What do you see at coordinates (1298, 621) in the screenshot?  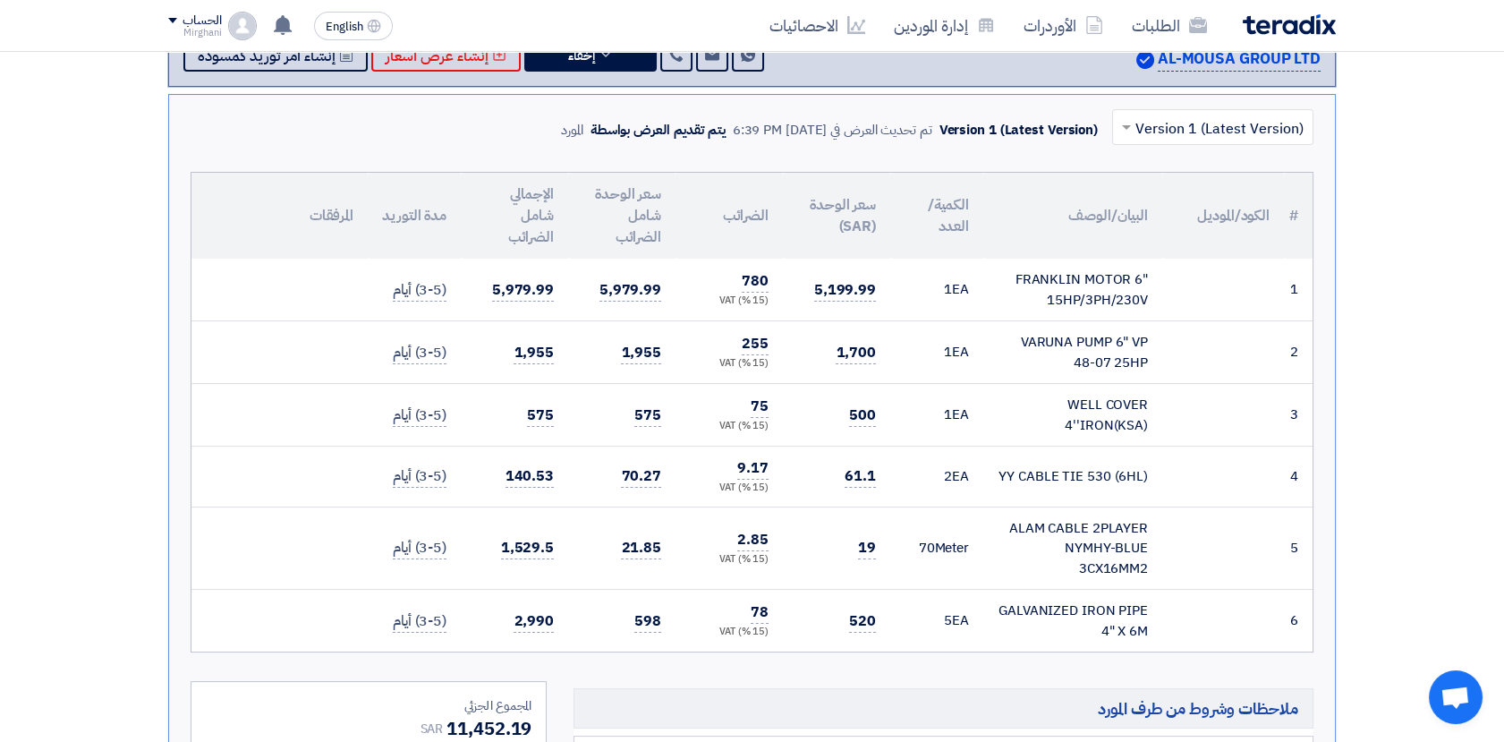 I see `td: 6` at bounding box center [1298, 621].